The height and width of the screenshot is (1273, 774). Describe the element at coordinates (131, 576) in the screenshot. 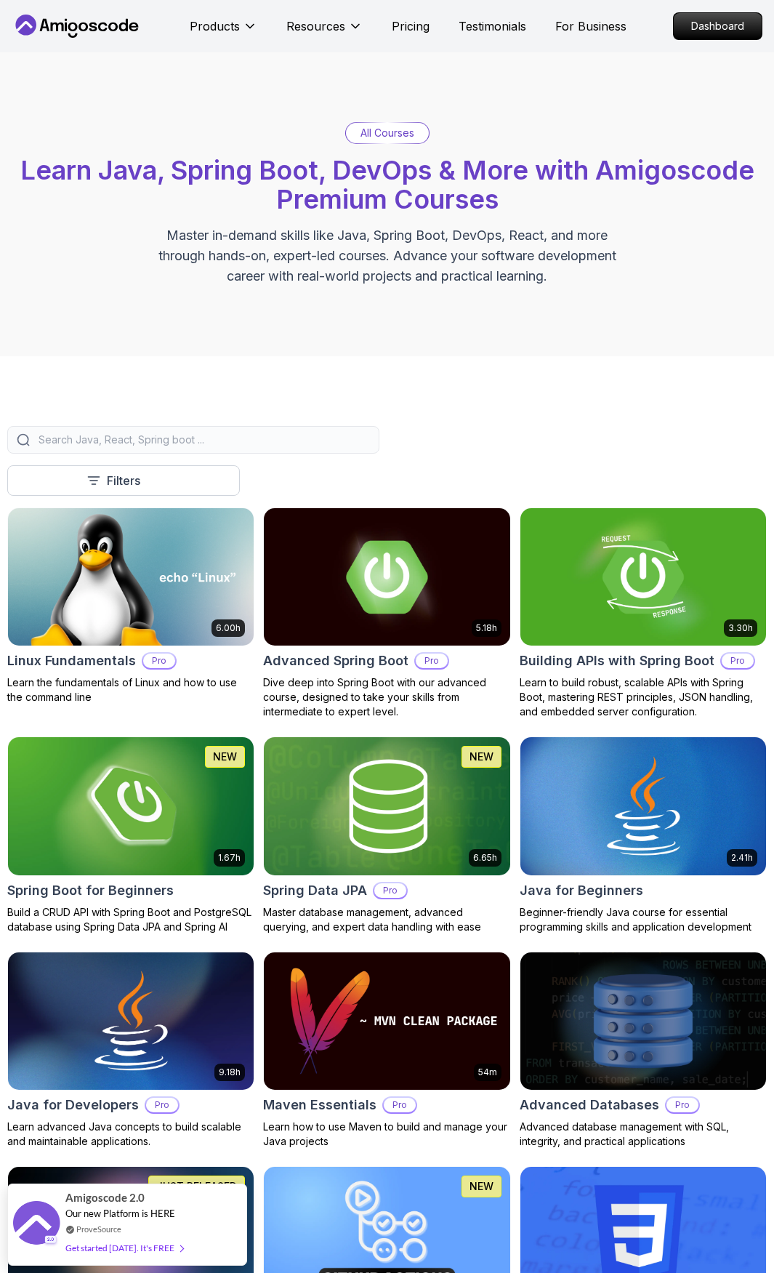

I see `img: Linux Fundamentals card` at that location.